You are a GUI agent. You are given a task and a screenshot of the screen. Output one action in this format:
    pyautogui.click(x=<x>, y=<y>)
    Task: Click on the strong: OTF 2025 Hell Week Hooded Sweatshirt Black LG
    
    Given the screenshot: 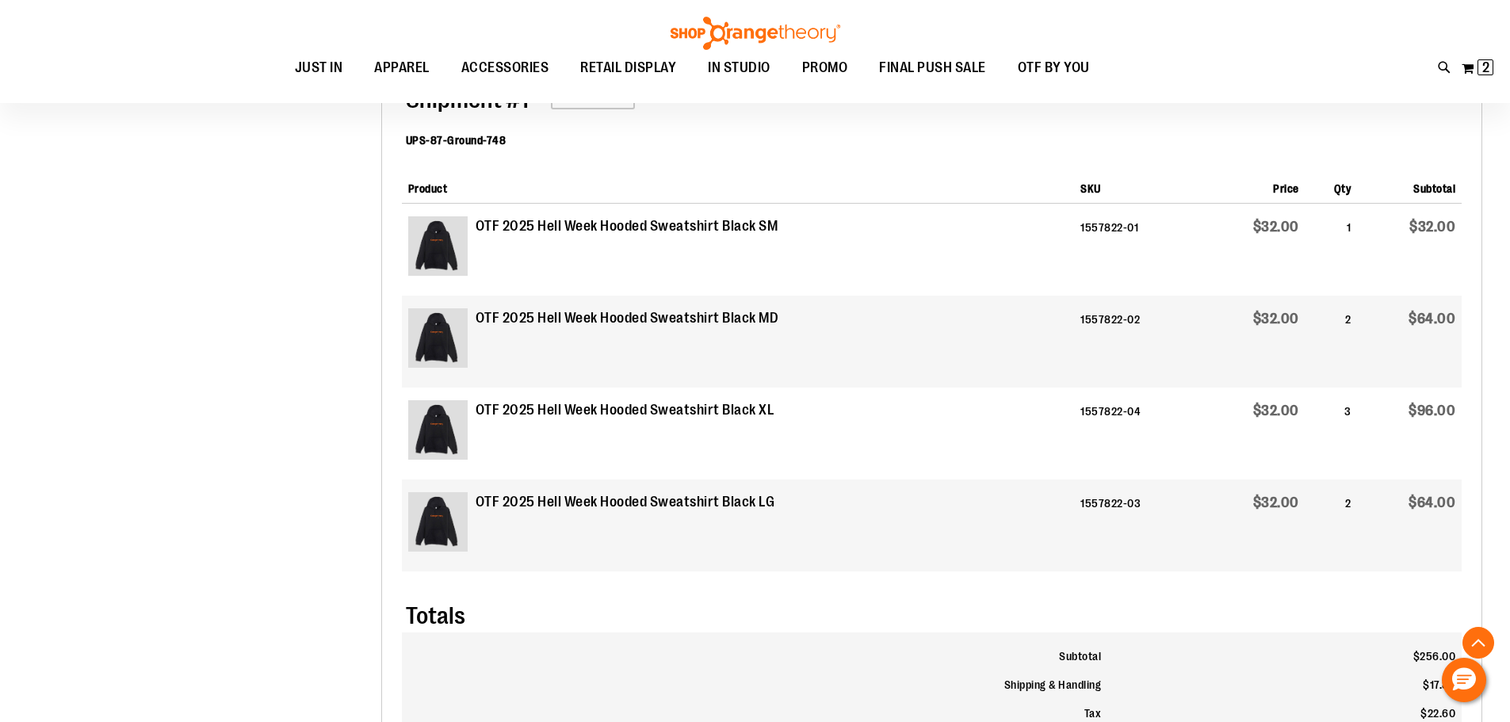 What is the action you would take?
    pyautogui.click(x=625, y=503)
    